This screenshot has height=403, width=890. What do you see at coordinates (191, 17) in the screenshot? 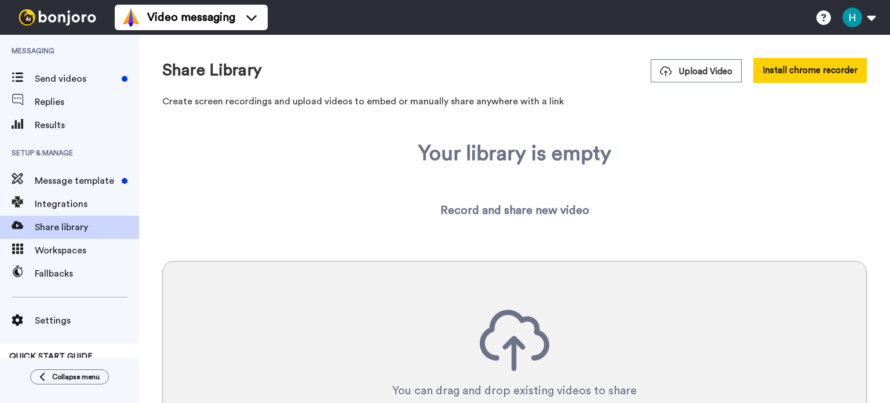
I see `span: Video messaging` at bounding box center [191, 17].